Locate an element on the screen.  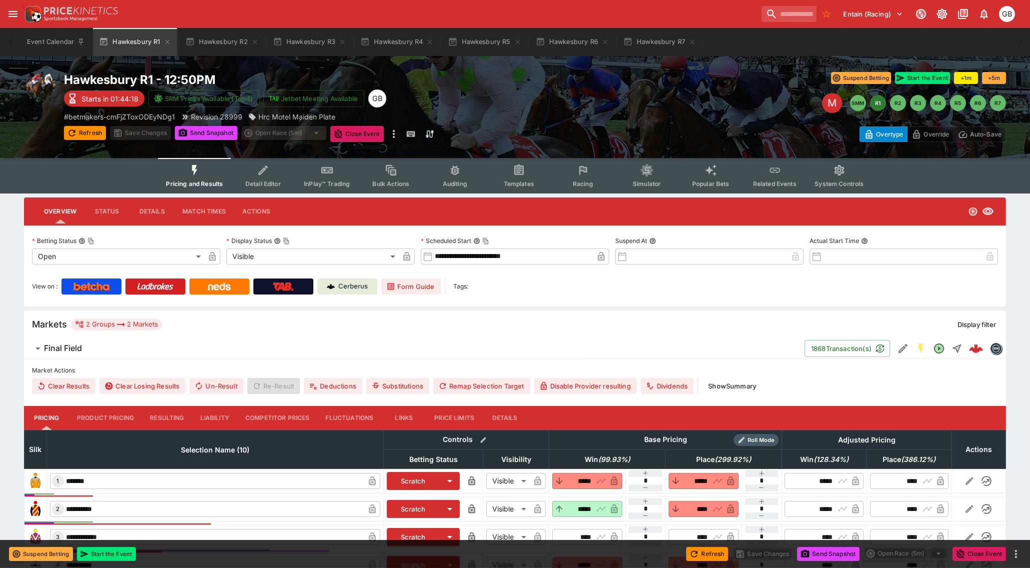
button: Toggle light/dark mode is located at coordinates (942, 14).